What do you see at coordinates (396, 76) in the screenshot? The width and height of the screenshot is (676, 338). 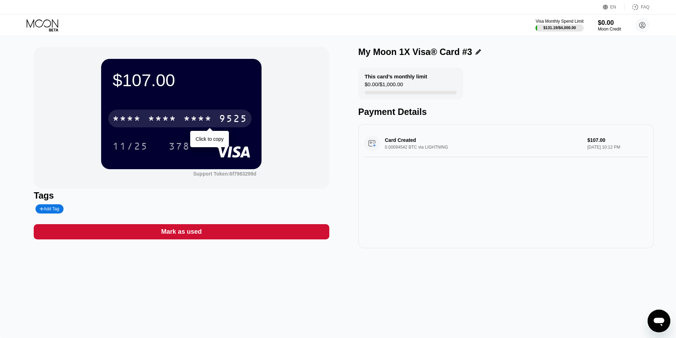 I see `div: This card’s monthly limit` at bounding box center [396, 76].